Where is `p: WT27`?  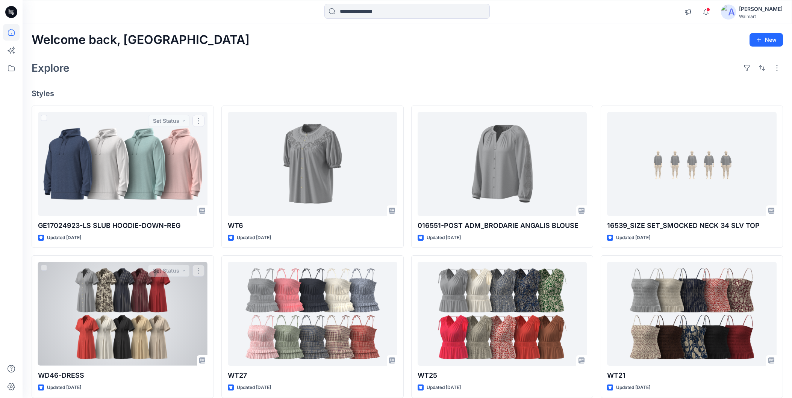 p: WT27 is located at coordinates (312, 376).